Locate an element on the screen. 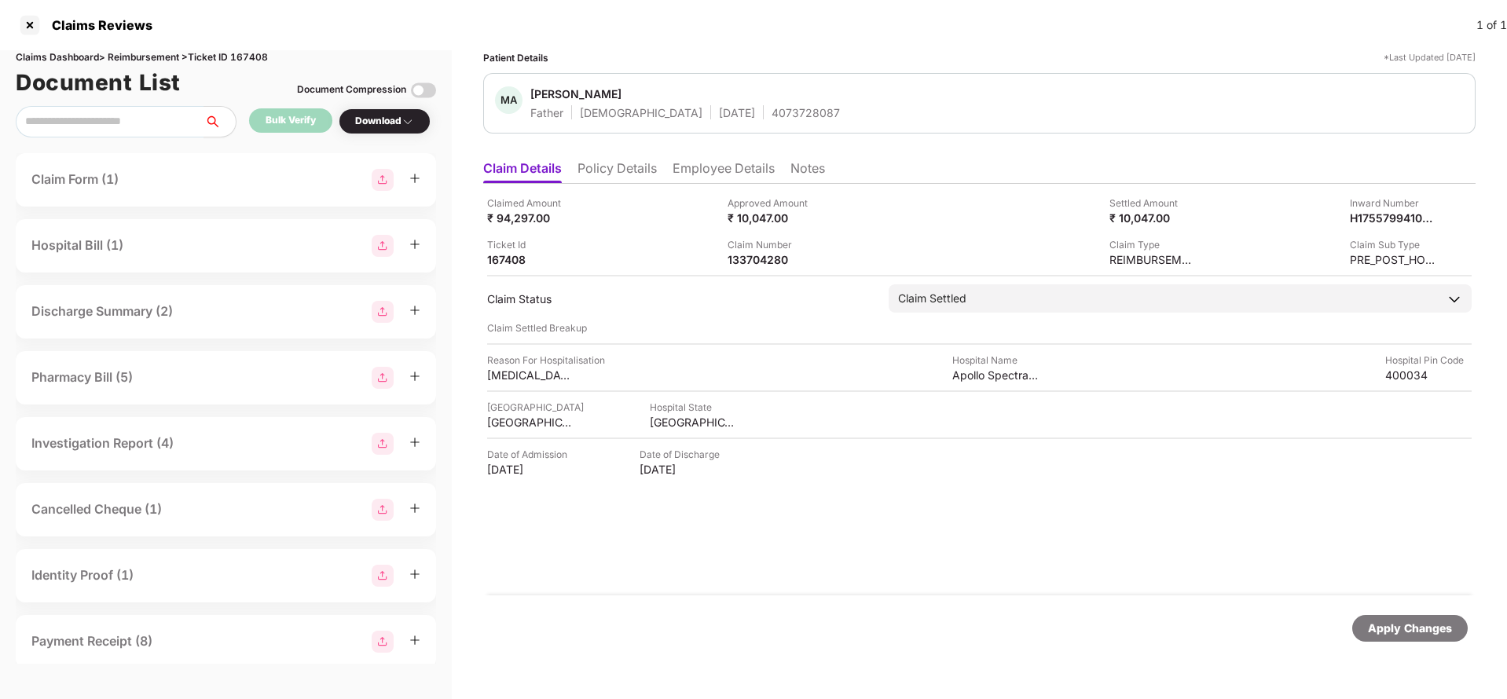 This screenshot has width=1507, height=699. div: Hospital Bill (1) is located at coordinates (77, 245).